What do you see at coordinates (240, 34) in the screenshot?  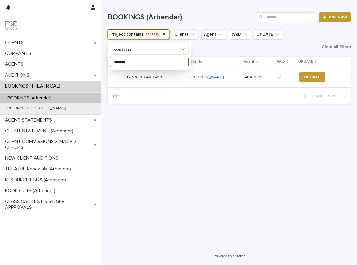 I see `button: PAID` at bounding box center [240, 34].